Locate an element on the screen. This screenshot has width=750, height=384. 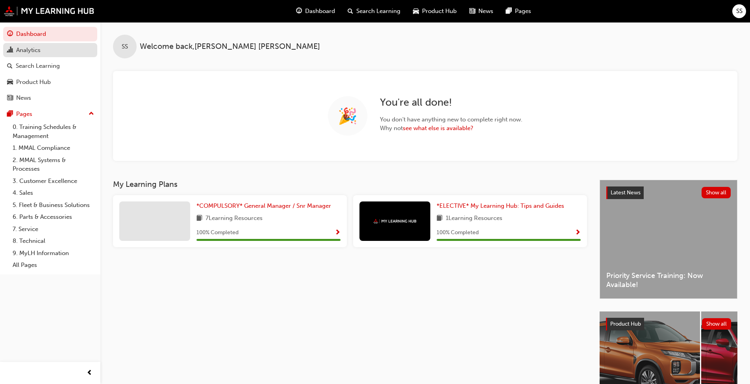
span: *COMPULSORY* General Manager / Snr Manager is located at coordinates (264, 206).